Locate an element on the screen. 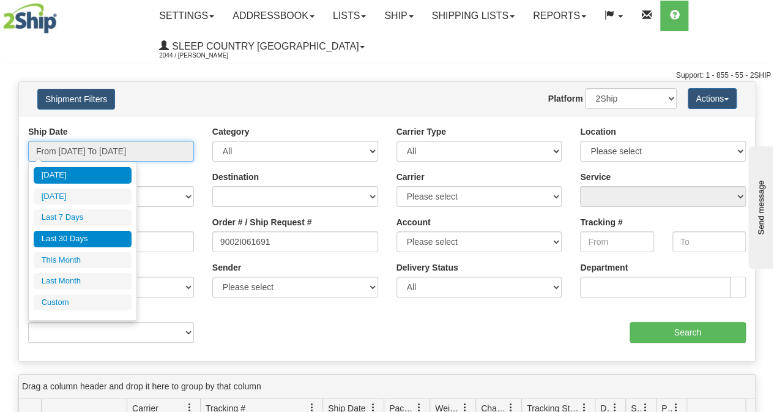 The width and height of the screenshot is (774, 412). label: Ship Date is located at coordinates (48, 132).